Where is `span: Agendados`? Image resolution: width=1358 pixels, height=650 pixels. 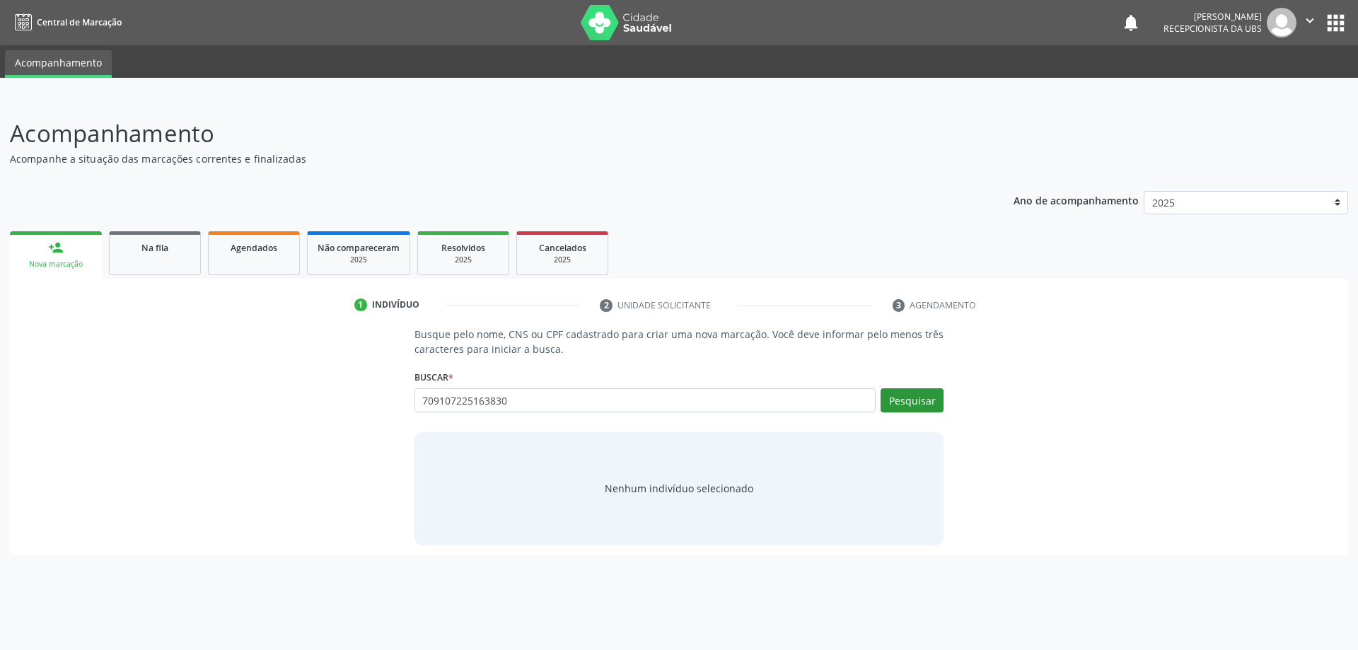 span: Agendados is located at coordinates (254, 248).